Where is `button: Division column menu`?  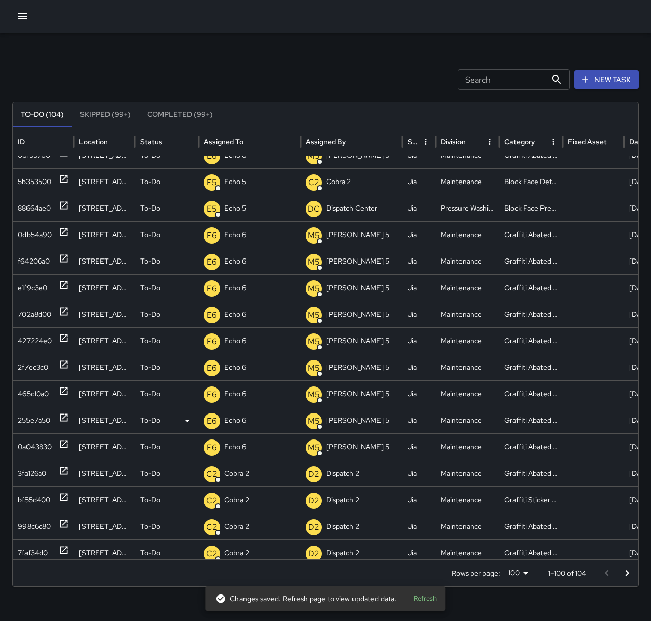
button: Division column menu is located at coordinates (490, 142).